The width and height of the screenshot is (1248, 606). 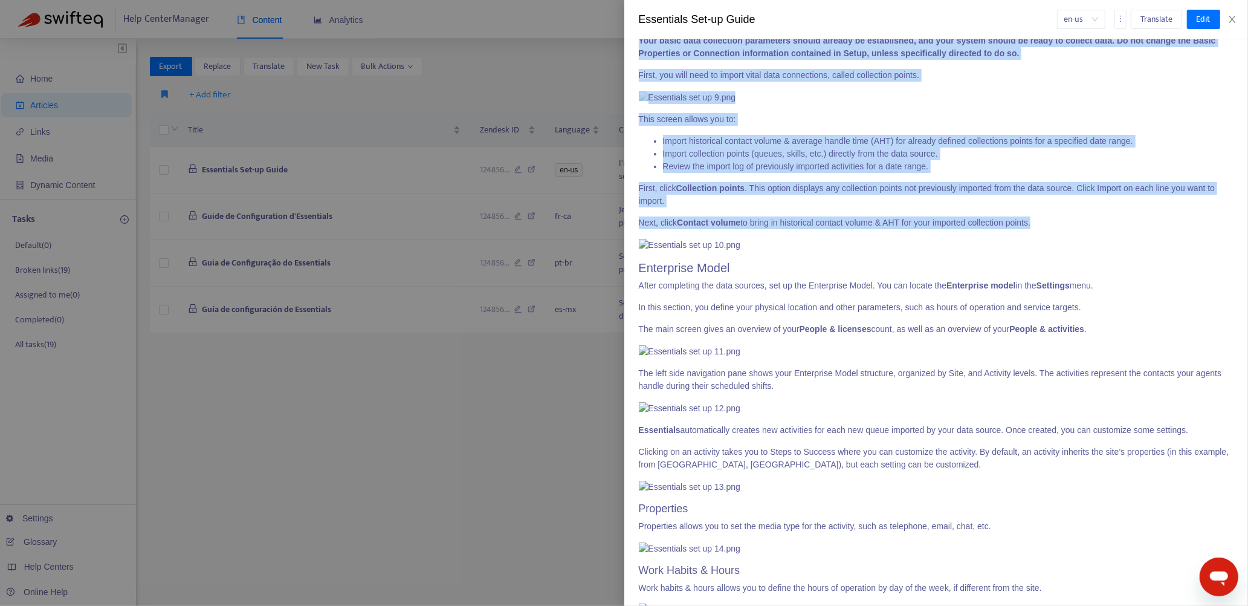 I want to click on p: Work habits & hours allows you to define the hours of operation by day of the week, if different ..., so click(x=936, y=587).